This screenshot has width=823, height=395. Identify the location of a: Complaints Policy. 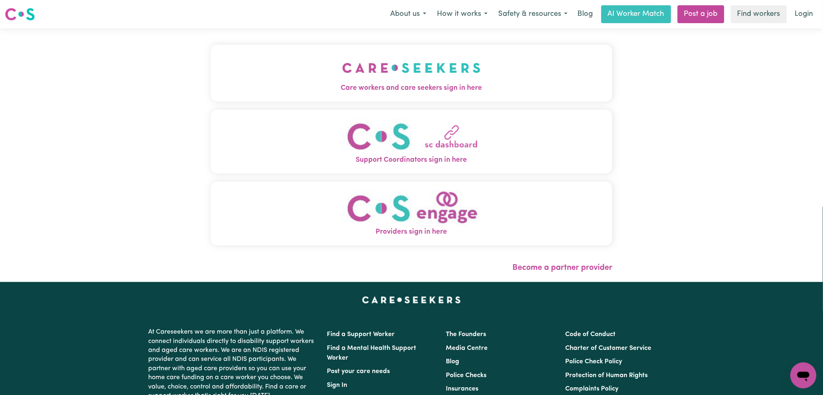
(592, 389).